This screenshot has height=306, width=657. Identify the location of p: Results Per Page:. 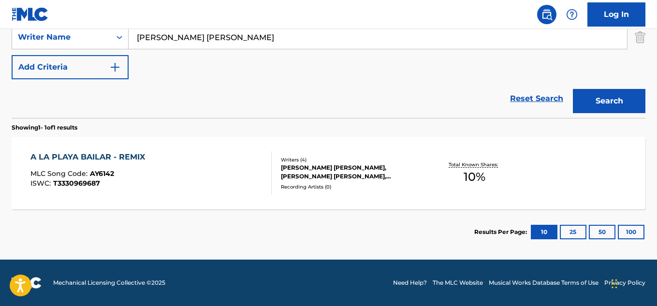
(502, 232).